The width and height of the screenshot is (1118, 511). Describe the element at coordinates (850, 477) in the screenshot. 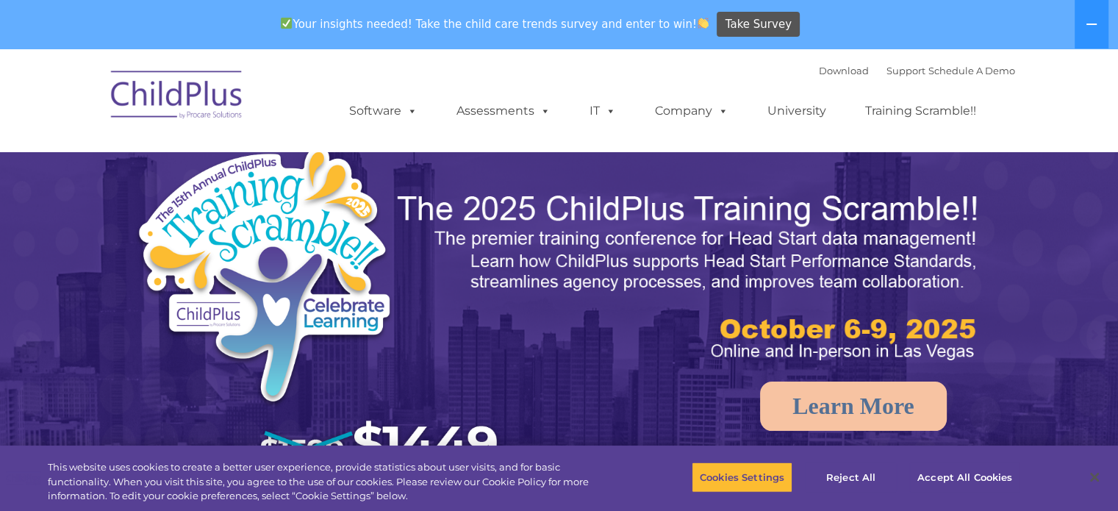

I see `button: Reject All` at that location.